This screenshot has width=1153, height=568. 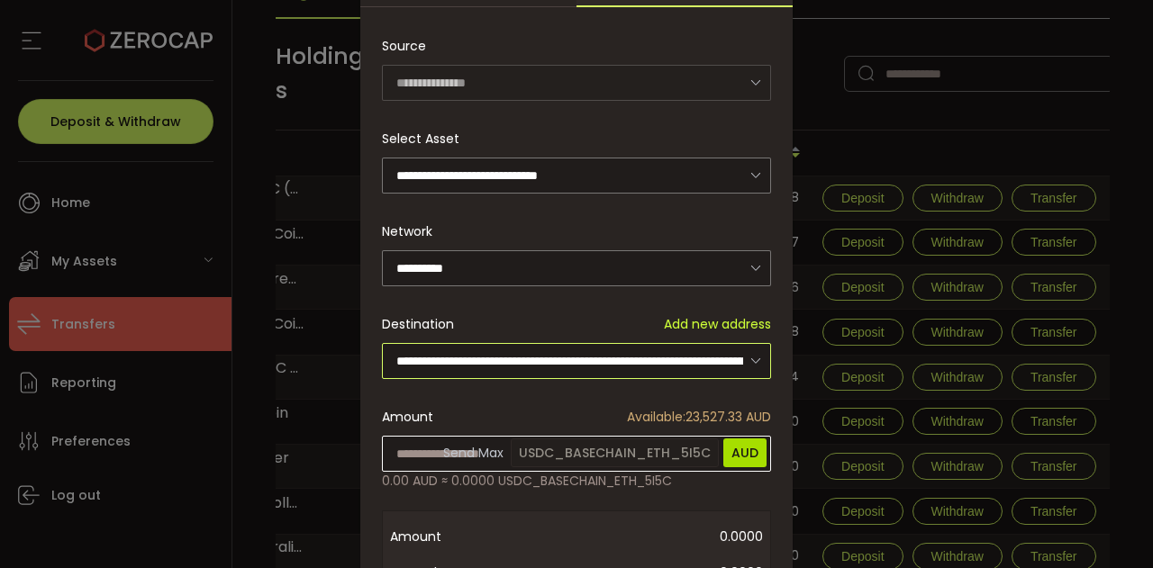 What do you see at coordinates (404, 46) in the screenshot?
I see `span: Source` at bounding box center [404, 46].